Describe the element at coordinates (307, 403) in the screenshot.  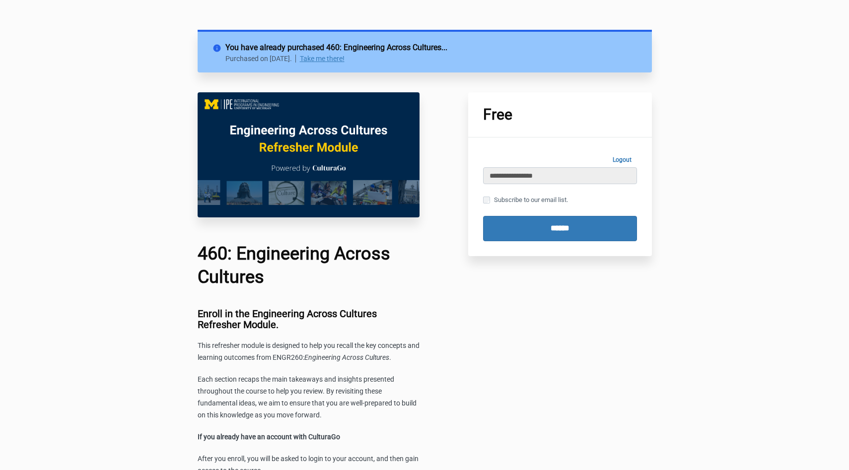
I see `span: the course to help you review. By revisiting these fundamental ideas, we aim to ensure that you a...` at that location.